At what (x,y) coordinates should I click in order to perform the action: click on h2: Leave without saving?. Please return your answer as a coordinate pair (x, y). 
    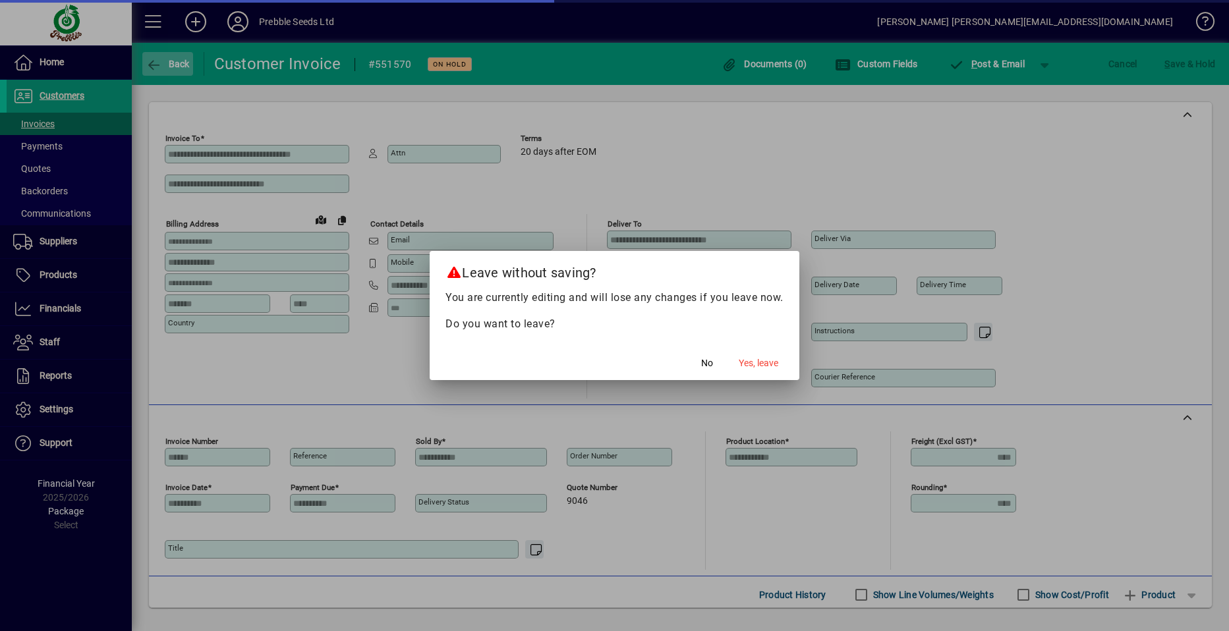
    Looking at the image, I should click on (614, 270).